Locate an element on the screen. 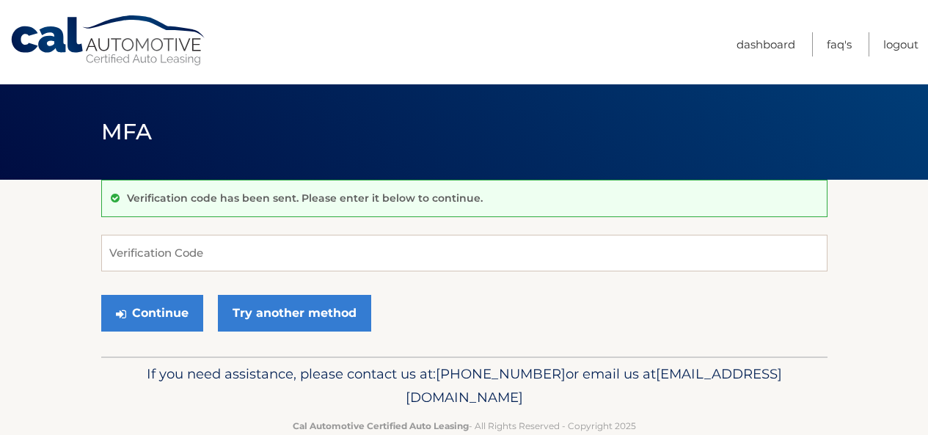 This screenshot has width=928, height=435. a: Try another method is located at coordinates (294, 313).